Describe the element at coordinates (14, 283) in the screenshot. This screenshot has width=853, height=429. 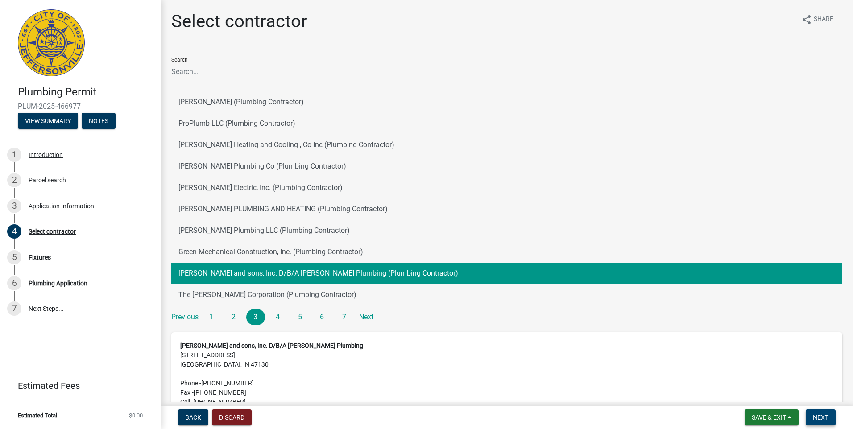
I see `div: 6` at that location.